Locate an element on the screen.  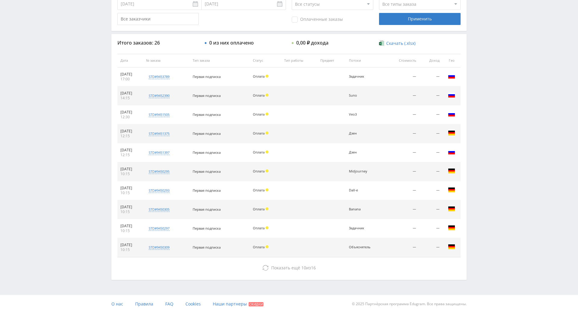
input: Все заказчики is located at coordinates (158, 19).